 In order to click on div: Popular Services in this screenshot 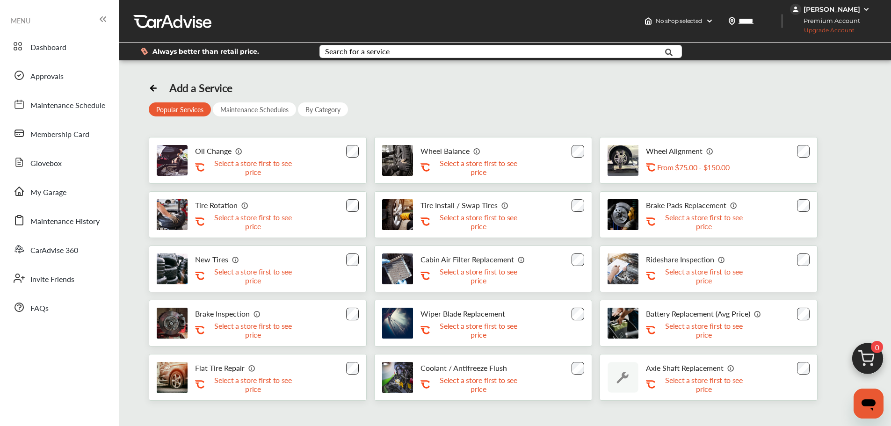, I will do `click(180, 109)`.